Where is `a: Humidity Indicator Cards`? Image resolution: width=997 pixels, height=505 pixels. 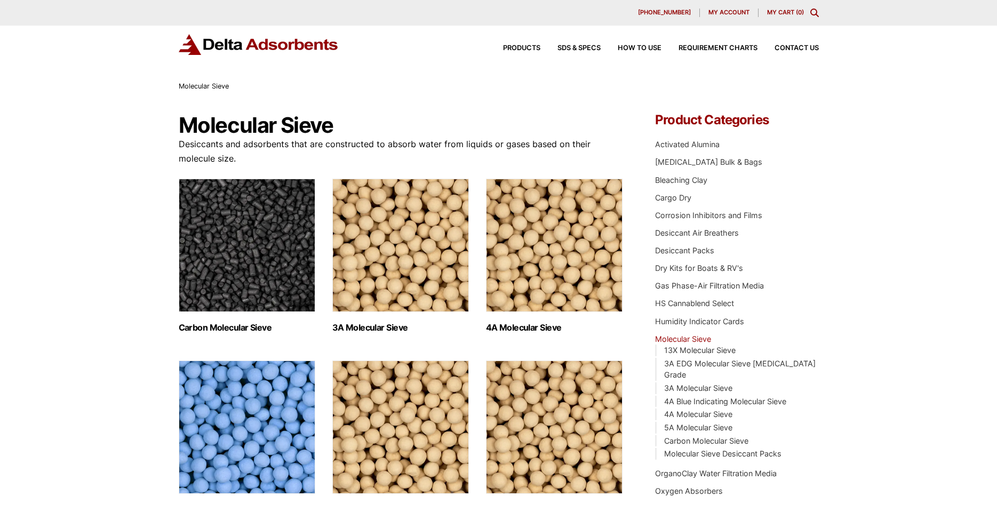
a: Humidity Indicator Cards is located at coordinates (699, 321).